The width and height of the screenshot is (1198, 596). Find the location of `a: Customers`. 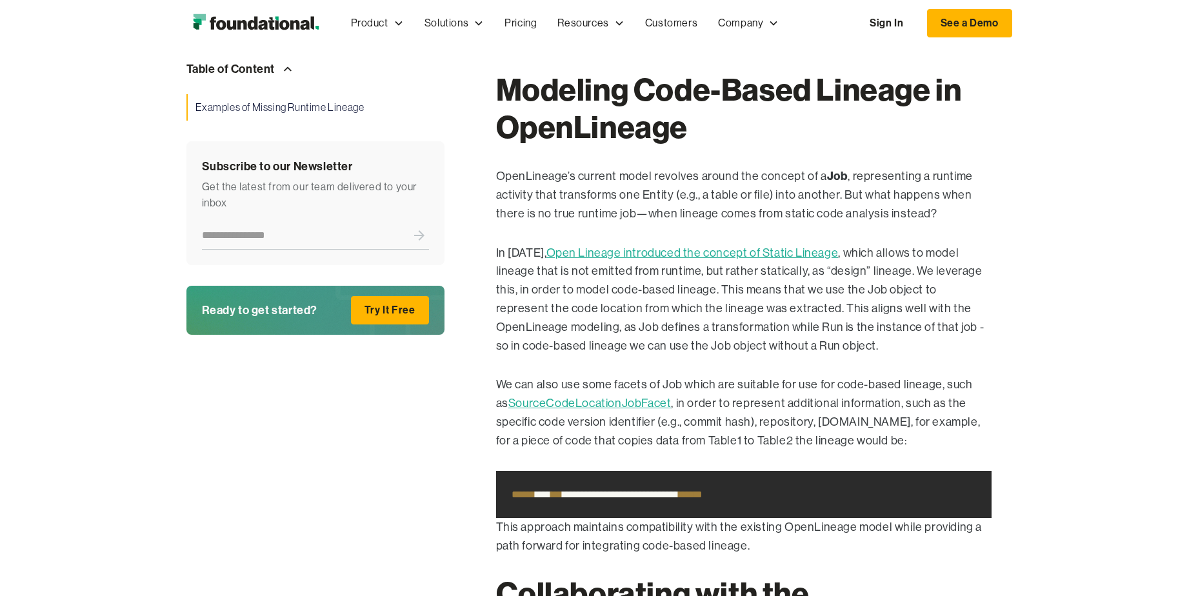

a: Customers is located at coordinates (671, 23).